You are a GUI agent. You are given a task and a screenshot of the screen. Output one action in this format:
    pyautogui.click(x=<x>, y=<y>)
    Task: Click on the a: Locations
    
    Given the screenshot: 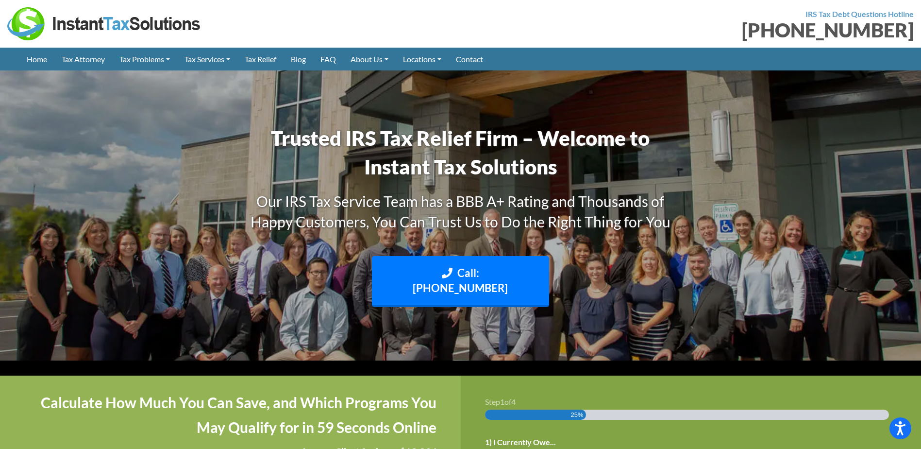 What is the action you would take?
    pyautogui.click(x=422, y=59)
    